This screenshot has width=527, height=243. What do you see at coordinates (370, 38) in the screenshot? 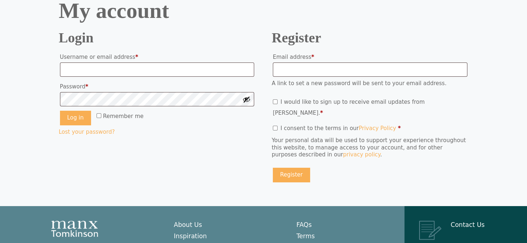
I see `h2: Register` at bounding box center [370, 38].